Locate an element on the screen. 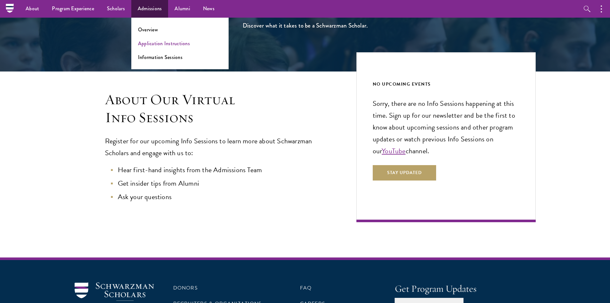 Image resolution: width=610 pixels, height=303 pixels. a: Overview is located at coordinates (148, 29).